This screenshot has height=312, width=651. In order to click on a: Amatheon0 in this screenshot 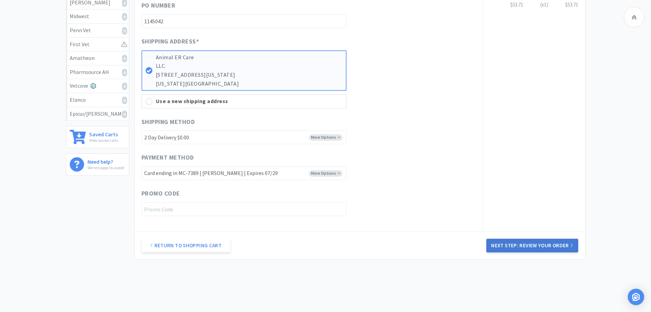, I will do `click(97, 58)`.